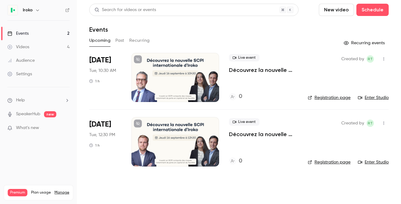 The image size is (401, 204). What do you see at coordinates (50, 114) in the screenshot?
I see `span: new` at bounding box center [50, 114].